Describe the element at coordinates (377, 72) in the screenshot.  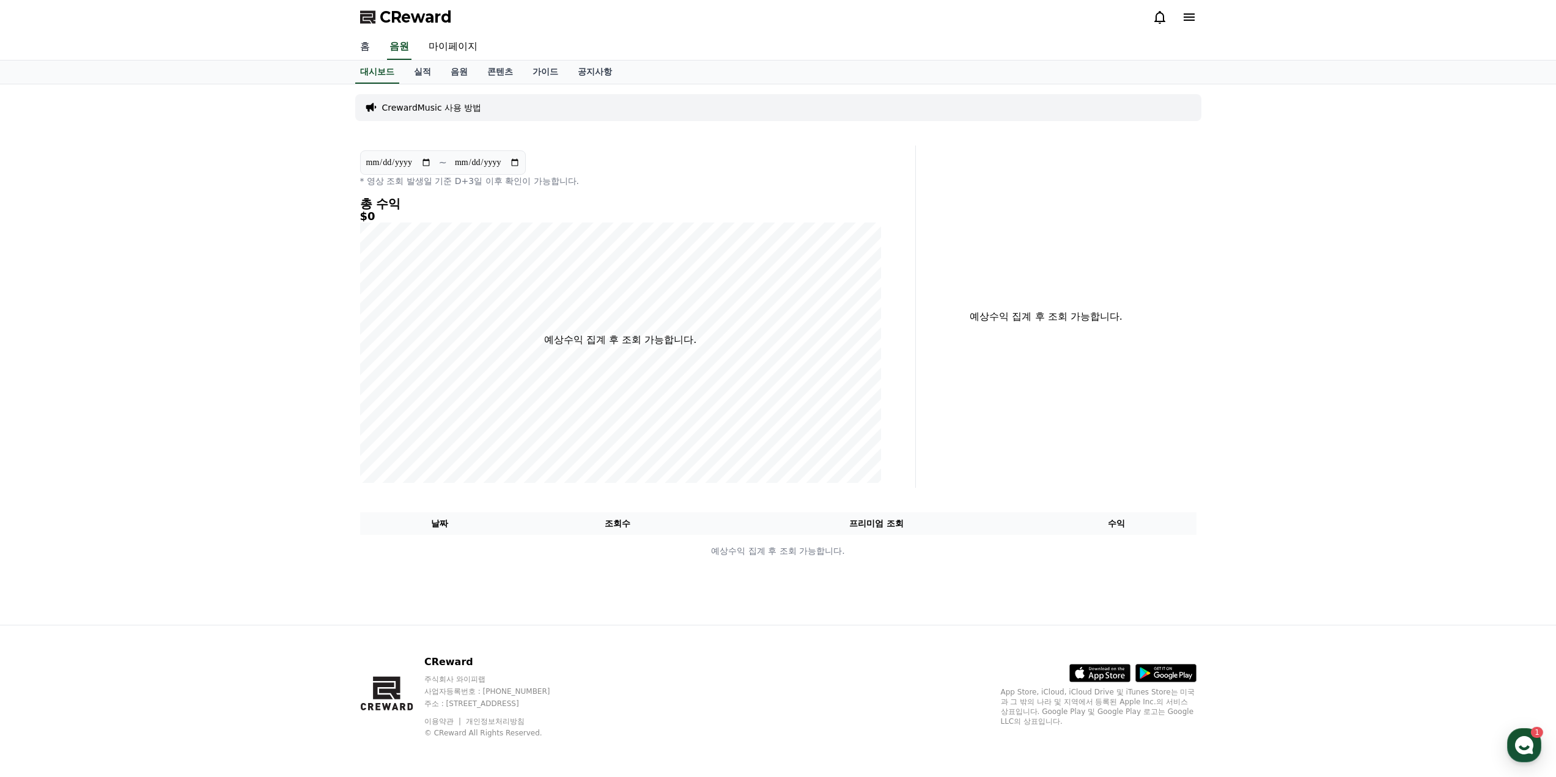
I see `a: 대시보드` at that location.